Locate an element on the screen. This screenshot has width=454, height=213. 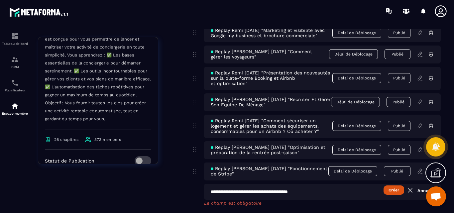
img: logo is located at coordinates (39, 12).